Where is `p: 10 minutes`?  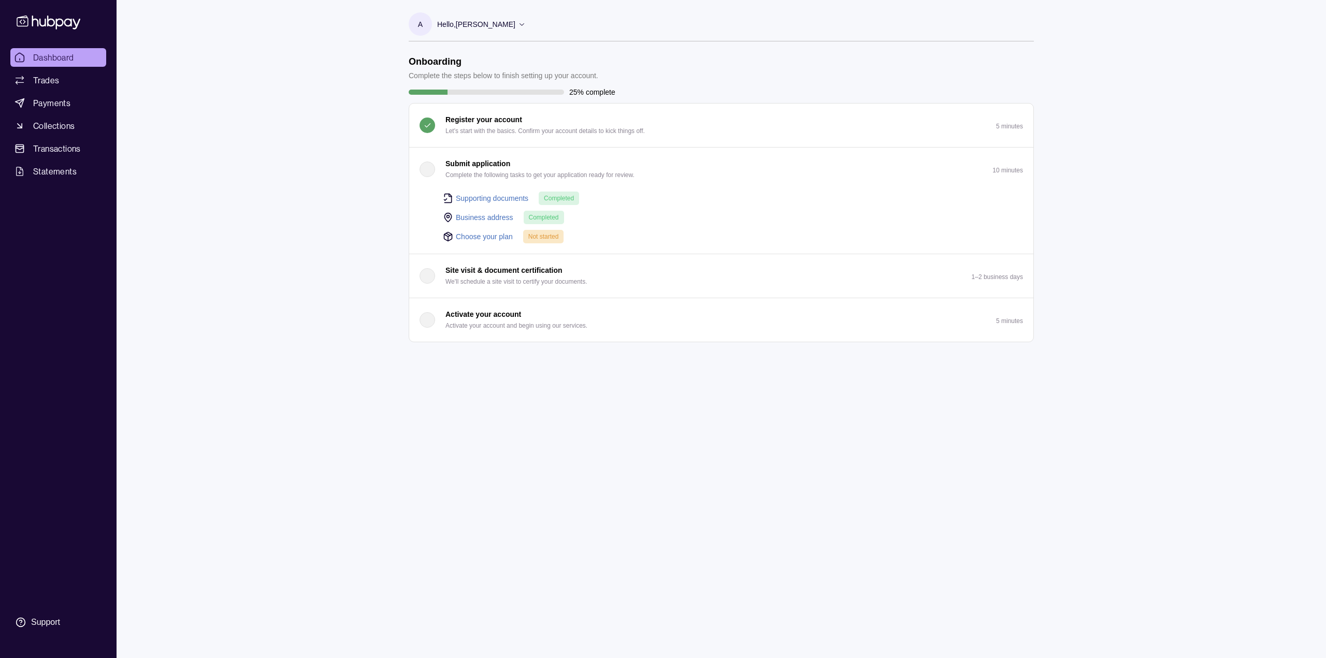 p: 10 minutes is located at coordinates (1007, 170).